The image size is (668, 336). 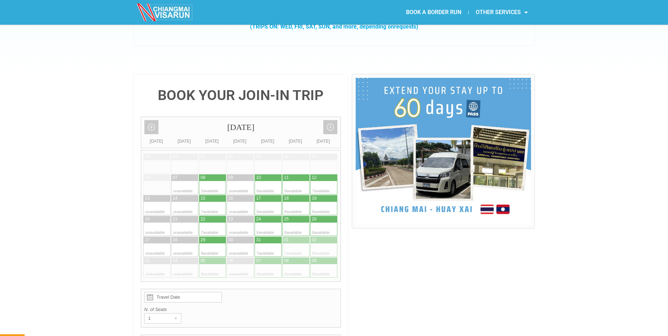 I want to click on label: N. of Seats, so click(x=241, y=309).